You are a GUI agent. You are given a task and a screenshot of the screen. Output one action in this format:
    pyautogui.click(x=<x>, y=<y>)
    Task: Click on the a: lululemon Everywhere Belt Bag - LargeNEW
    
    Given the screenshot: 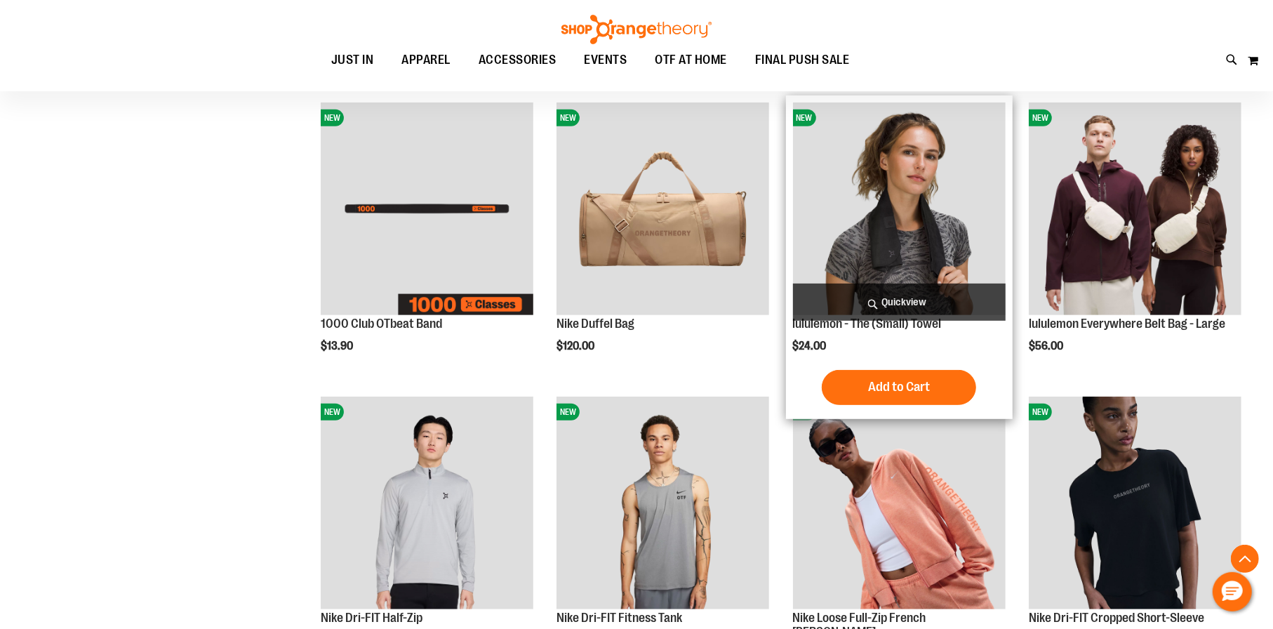 What is the action you would take?
    pyautogui.click(x=1135, y=210)
    